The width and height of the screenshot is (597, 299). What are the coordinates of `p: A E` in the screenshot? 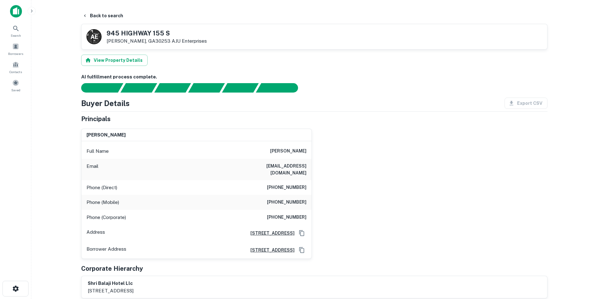 It's located at (94, 37).